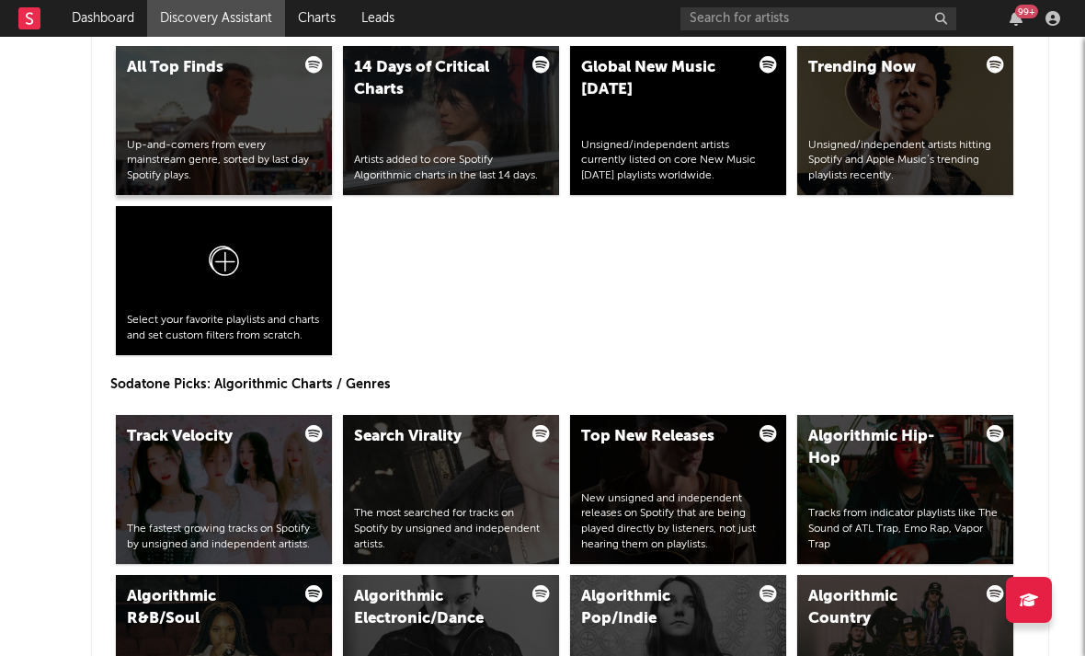 The image size is (1085, 656). What do you see at coordinates (223, 489) in the screenshot?
I see `a: Track VelocityThe fastest growing tracks on Spotify by unsigned and independent artists.` at bounding box center [223, 489].